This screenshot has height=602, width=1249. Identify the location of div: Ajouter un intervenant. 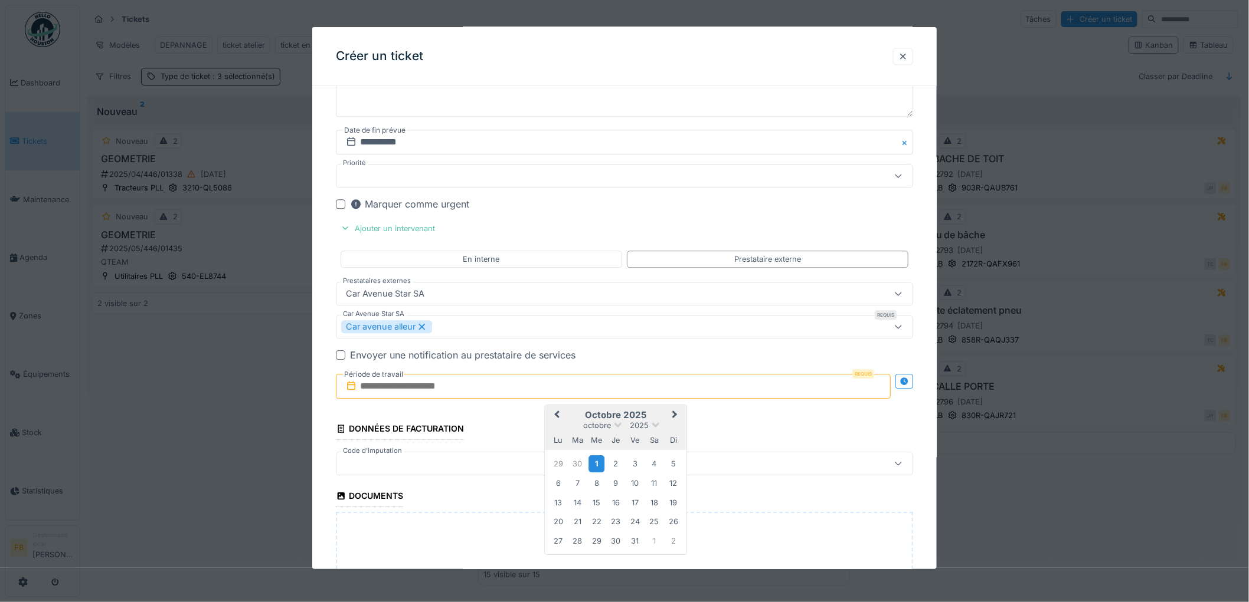
(388, 228).